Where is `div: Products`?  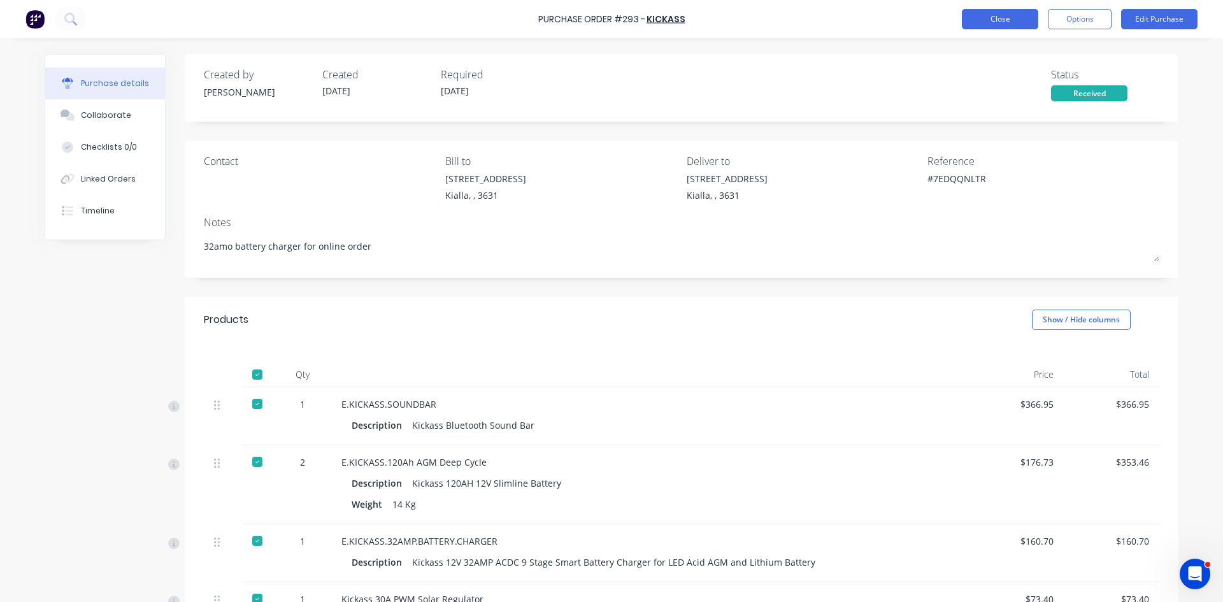 div: Products is located at coordinates (226, 320).